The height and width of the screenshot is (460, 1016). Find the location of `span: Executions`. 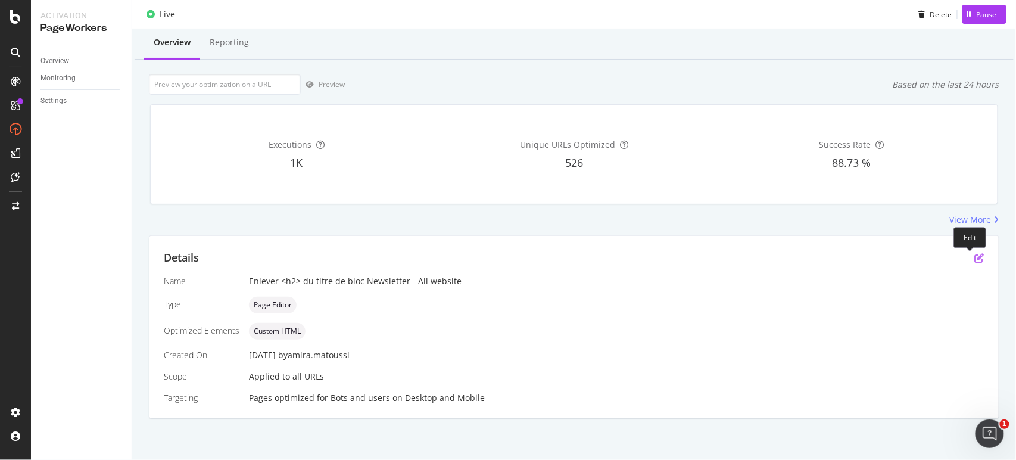

span: Executions is located at coordinates (290, 144).